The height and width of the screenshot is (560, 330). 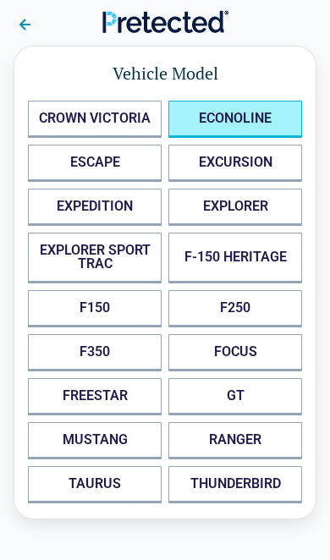 I want to click on button: EXPEDITION, so click(x=95, y=207).